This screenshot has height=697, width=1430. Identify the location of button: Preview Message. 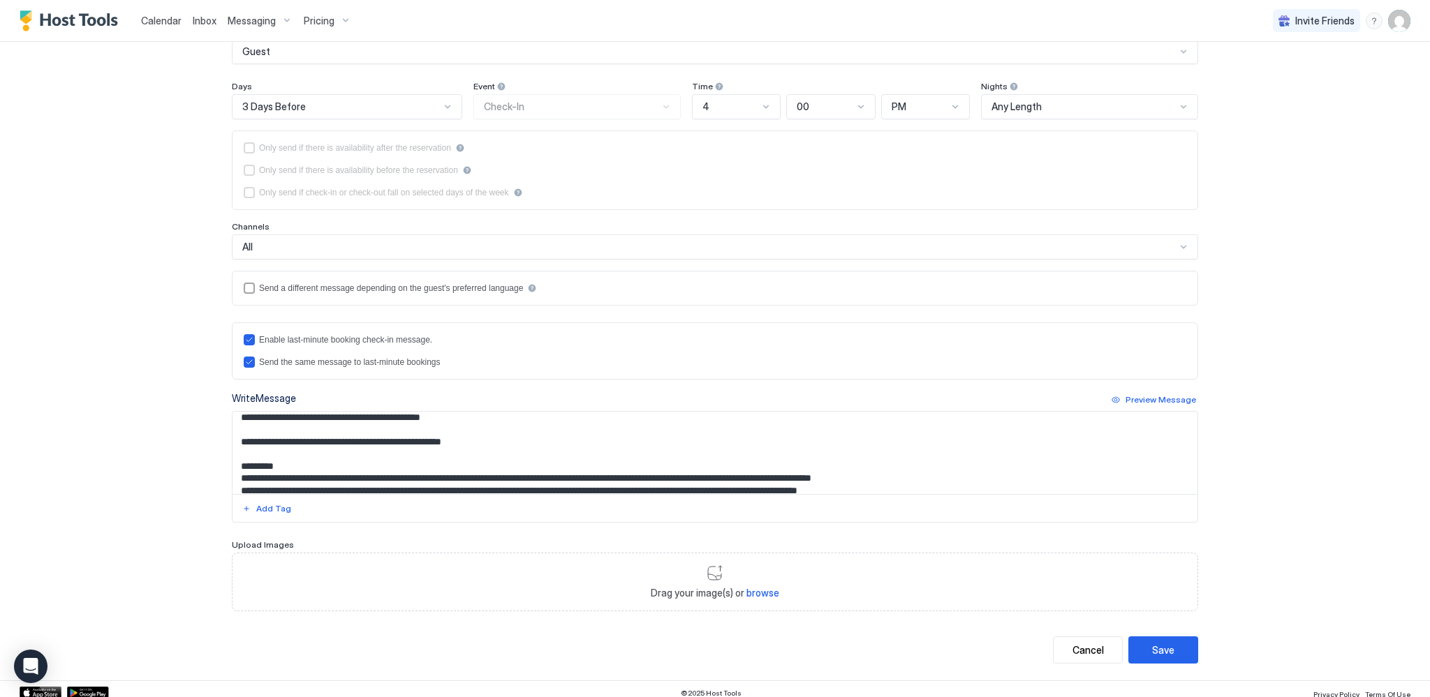
(1153, 400).